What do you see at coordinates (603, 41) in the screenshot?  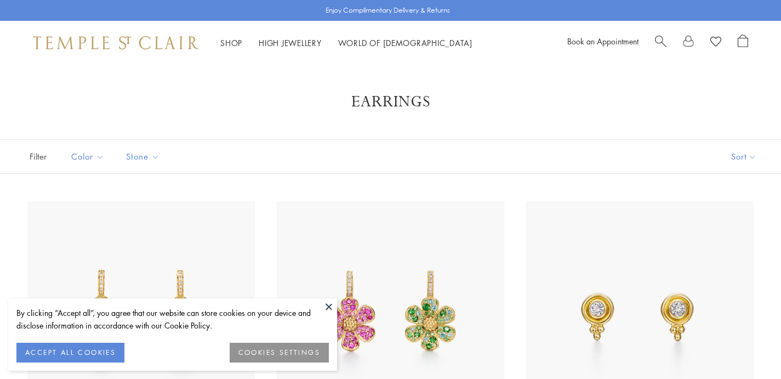 I see `a: Book an Appointment` at bounding box center [603, 41].